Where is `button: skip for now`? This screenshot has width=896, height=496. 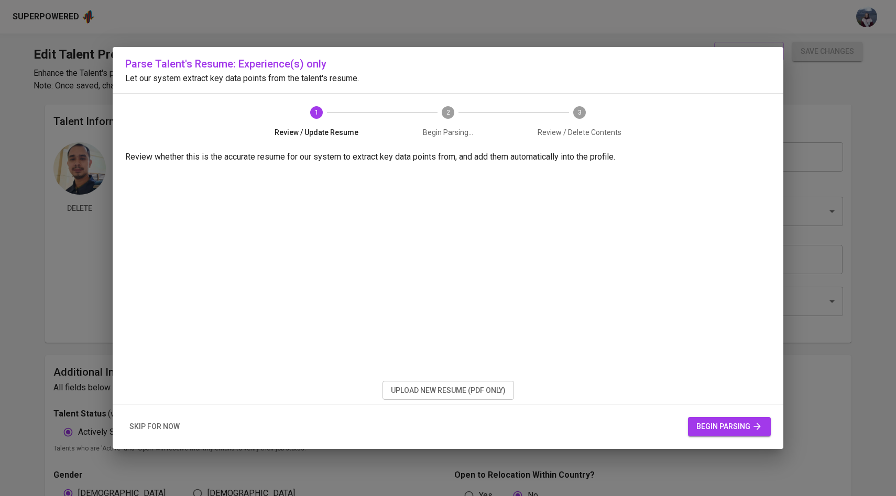 button: skip for now is located at coordinates (154, 427).